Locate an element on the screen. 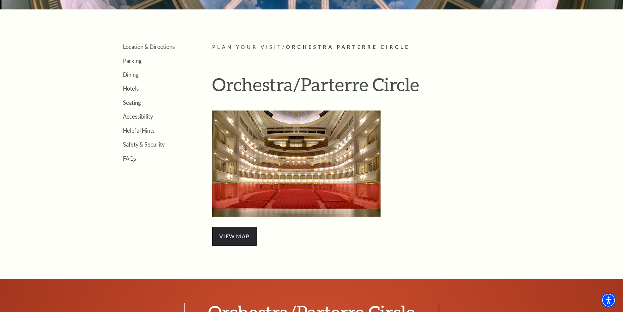 Image resolution: width=623 pixels, height=312 pixels. a: Safety & Security is located at coordinates (144, 144).